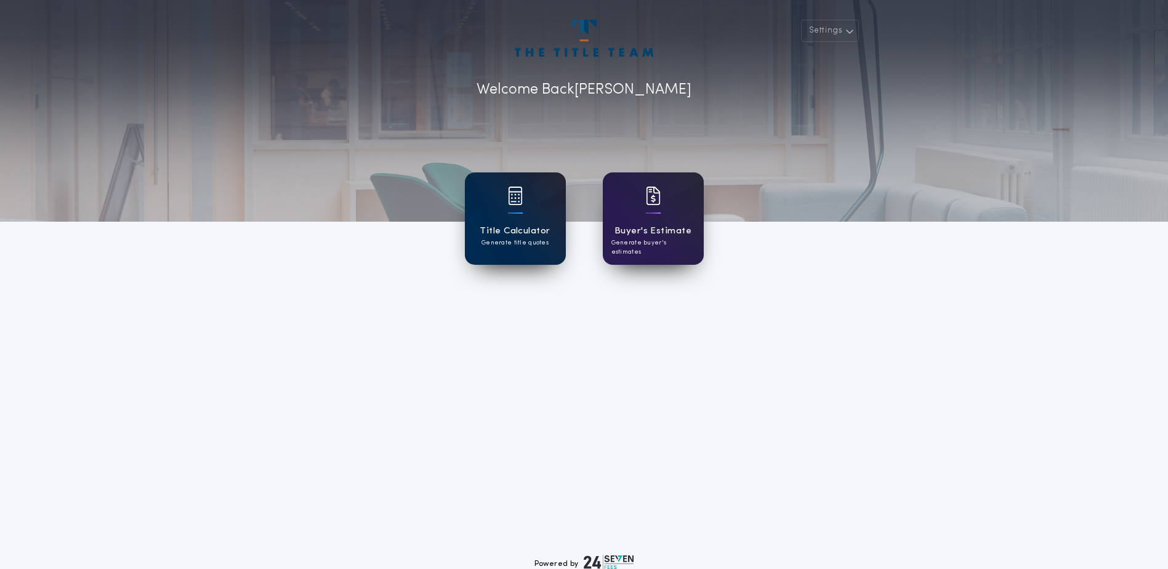  I want to click on p: Generate title quotes, so click(515, 243).